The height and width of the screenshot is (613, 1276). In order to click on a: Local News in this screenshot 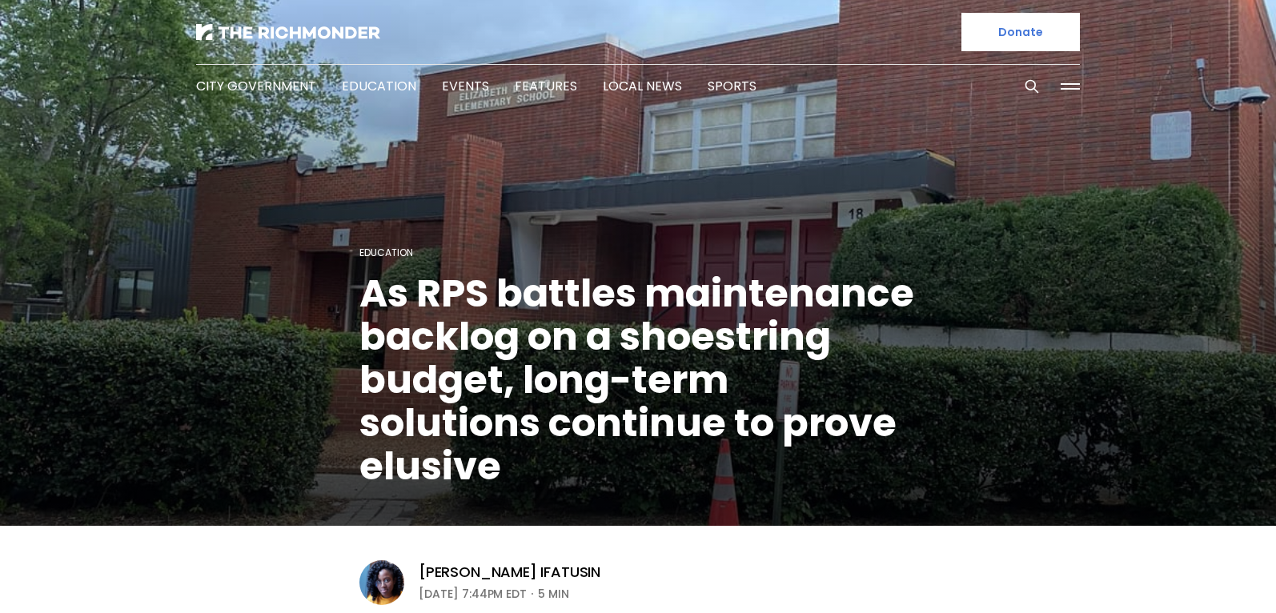, I will do `click(642, 86)`.